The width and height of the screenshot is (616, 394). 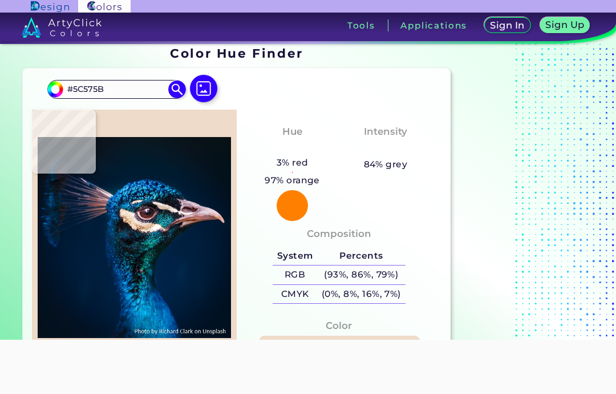 I want to click on h5: Sign In, so click(x=508, y=26).